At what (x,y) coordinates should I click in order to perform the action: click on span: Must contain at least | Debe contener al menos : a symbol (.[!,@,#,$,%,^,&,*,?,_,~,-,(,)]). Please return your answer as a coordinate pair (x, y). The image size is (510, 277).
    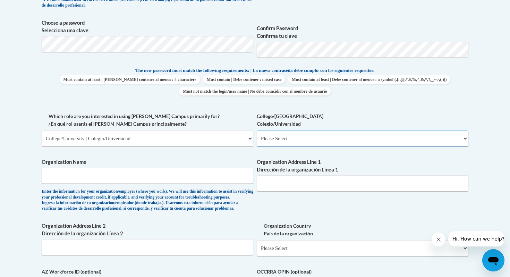
    Looking at the image, I should click on (369, 79).